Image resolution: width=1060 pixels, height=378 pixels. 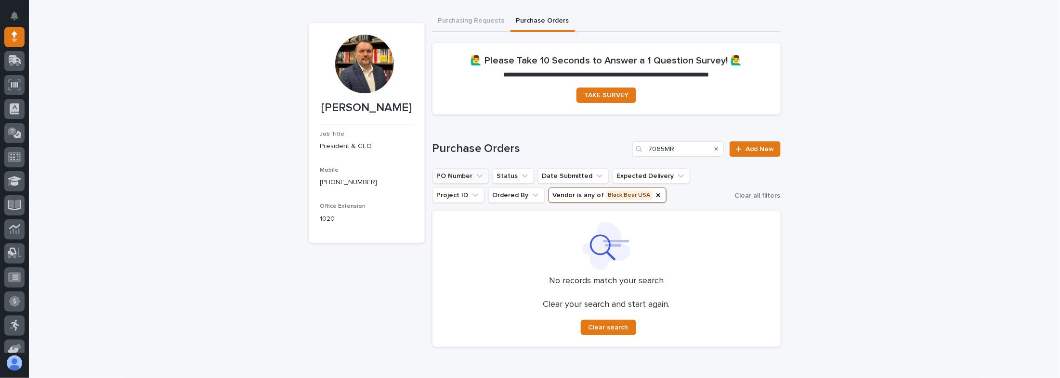 What do you see at coordinates (14, 16) in the screenshot?
I see `button: Notifications` at bounding box center [14, 16].